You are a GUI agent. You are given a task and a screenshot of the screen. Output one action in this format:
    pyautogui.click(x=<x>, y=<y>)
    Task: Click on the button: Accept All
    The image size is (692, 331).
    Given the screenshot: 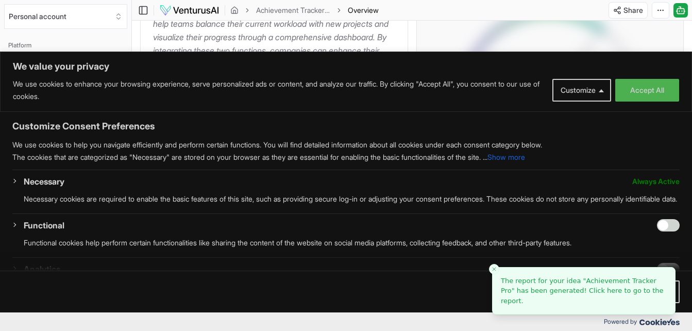 What is the action you would take?
    pyautogui.click(x=647, y=90)
    